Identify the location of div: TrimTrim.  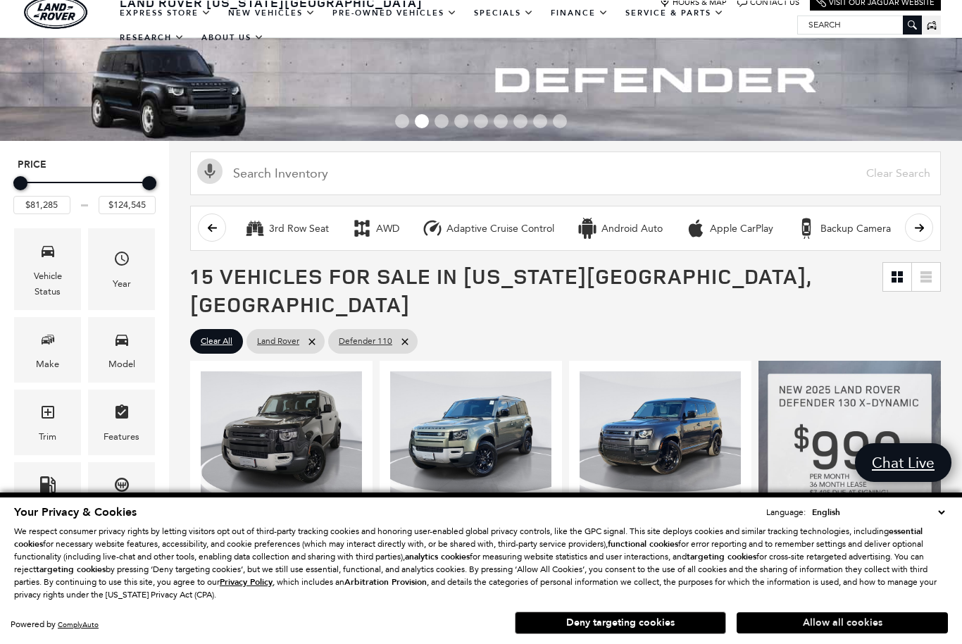
(47, 422).